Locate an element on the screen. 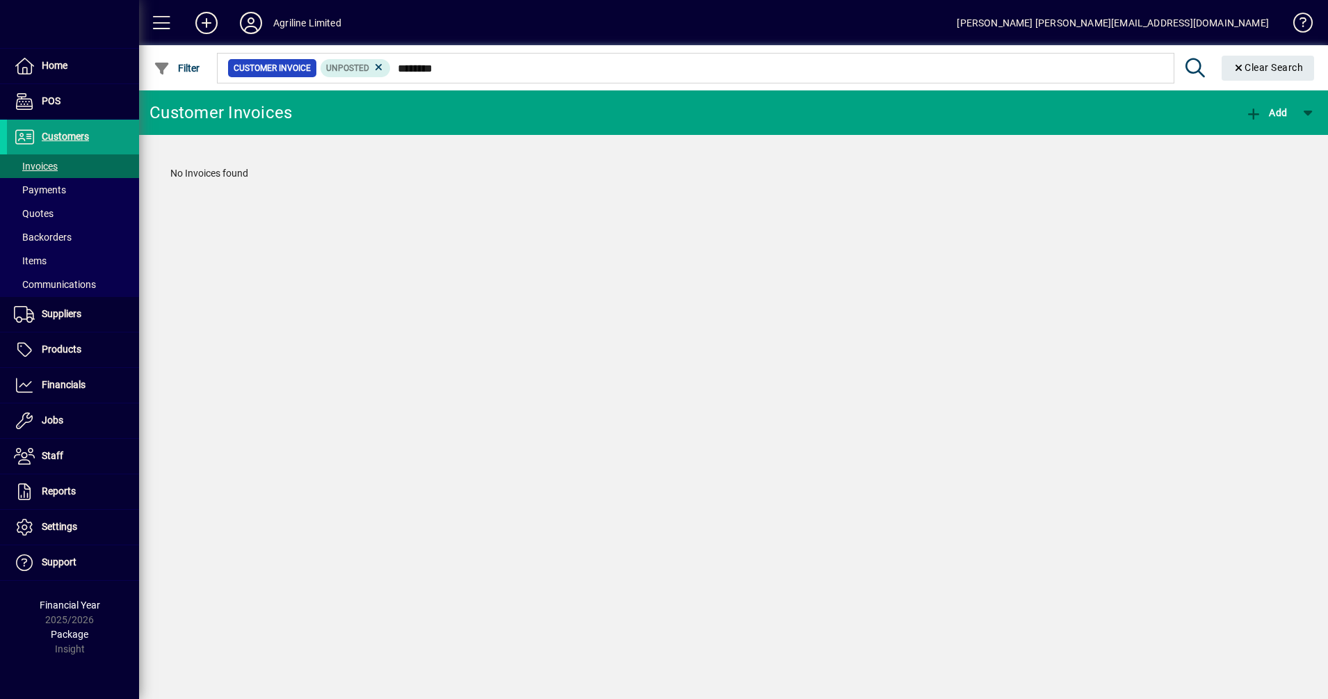 The image size is (1328, 699). a: Financials is located at coordinates (73, 385).